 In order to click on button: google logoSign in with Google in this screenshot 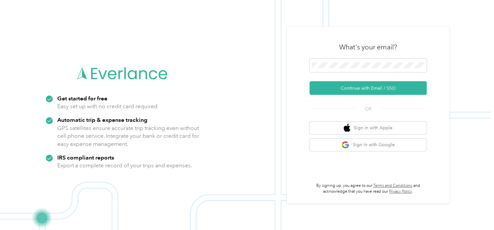, I will do `click(368, 145)`.